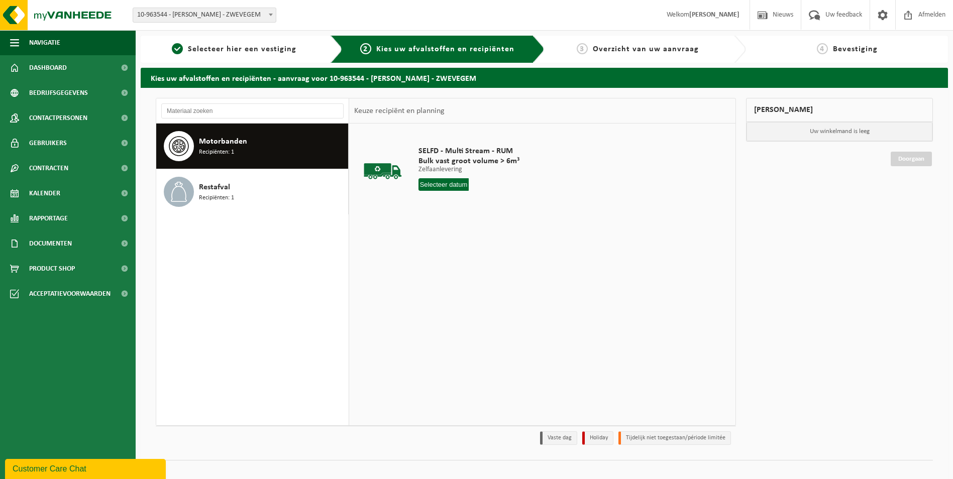  Describe the element at coordinates (50, 244) in the screenshot. I see `span: Documenten` at that location.